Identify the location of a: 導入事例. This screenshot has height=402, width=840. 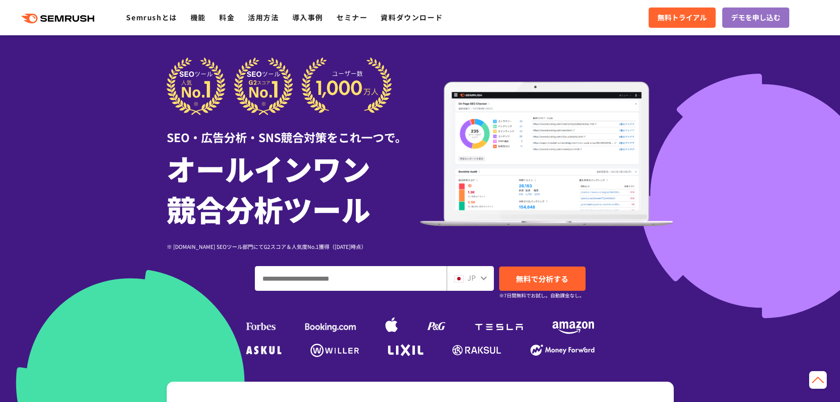
(308, 17).